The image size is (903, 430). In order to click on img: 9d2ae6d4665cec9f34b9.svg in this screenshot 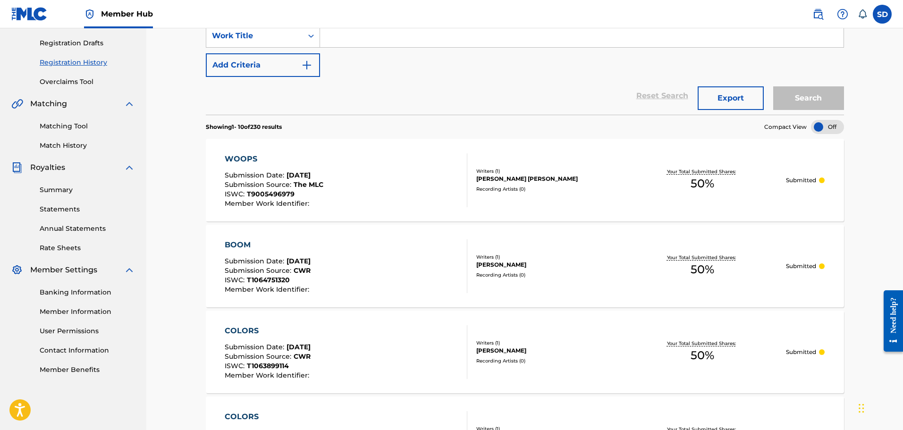, I will do `click(307, 65)`.